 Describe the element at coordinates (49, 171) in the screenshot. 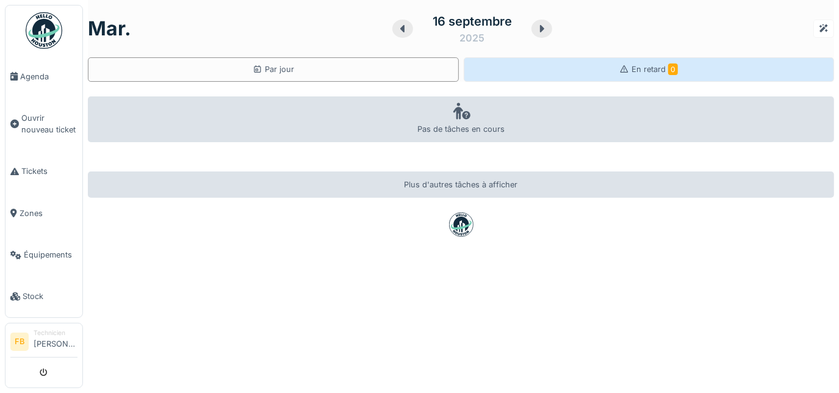

I see `span: Tickets` at that location.